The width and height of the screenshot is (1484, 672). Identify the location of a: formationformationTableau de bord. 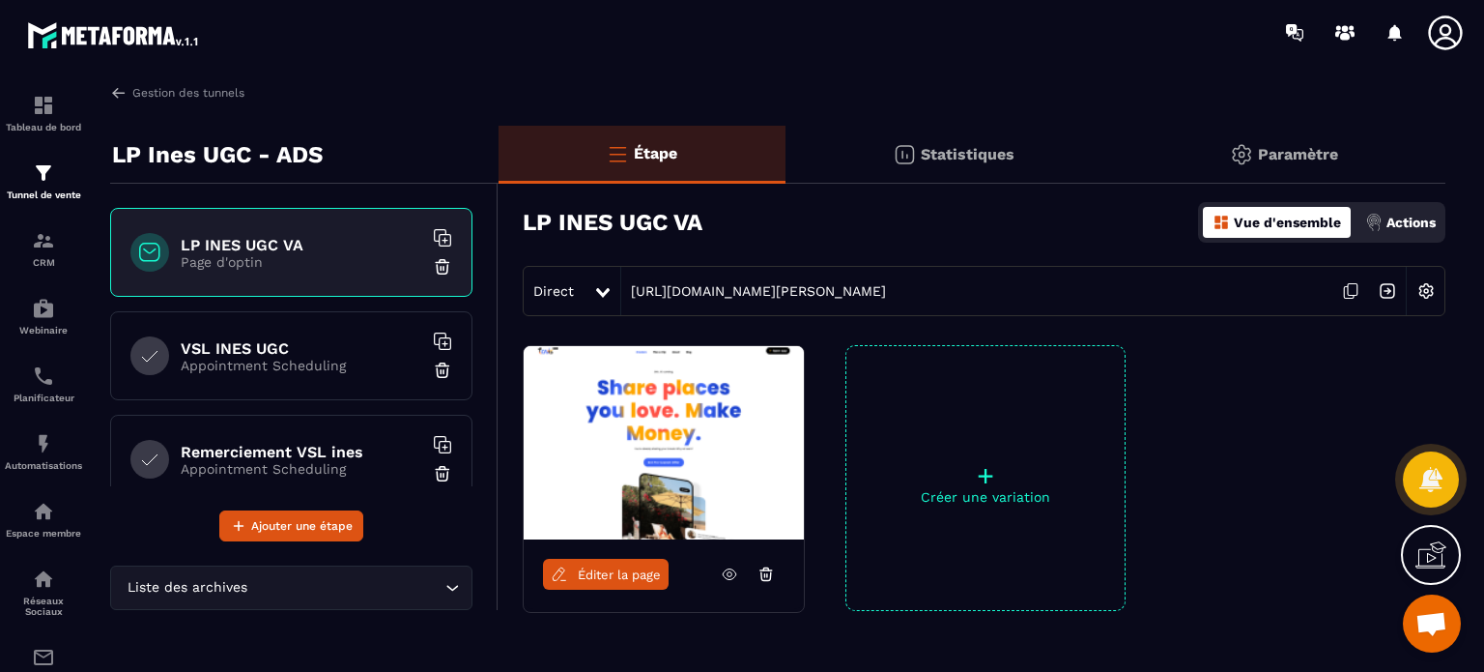
(43, 113).